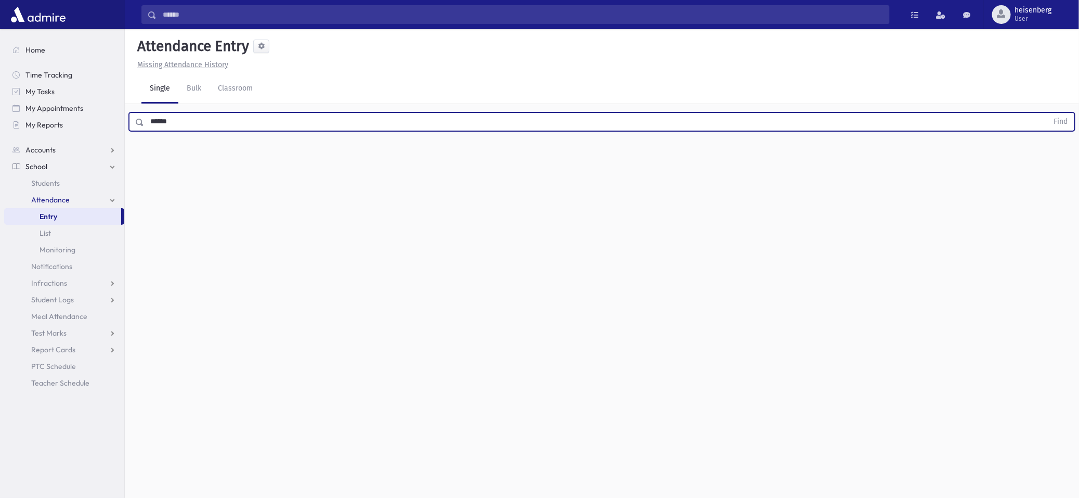 The height and width of the screenshot is (498, 1079). What do you see at coordinates (64, 283) in the screenshot?
I see `a: Infractions` at bounding box center [64, 283].